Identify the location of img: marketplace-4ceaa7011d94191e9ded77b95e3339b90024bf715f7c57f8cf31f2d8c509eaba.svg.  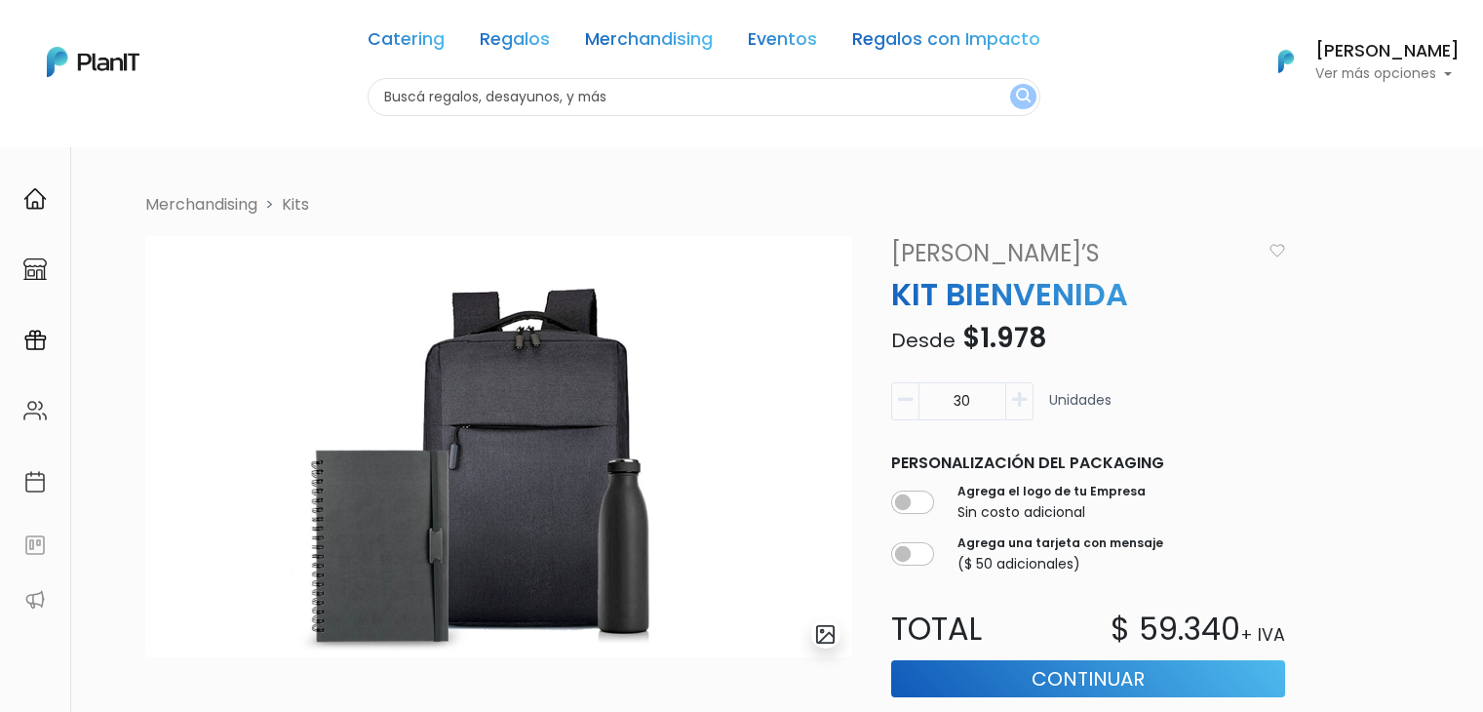
(35, 269).